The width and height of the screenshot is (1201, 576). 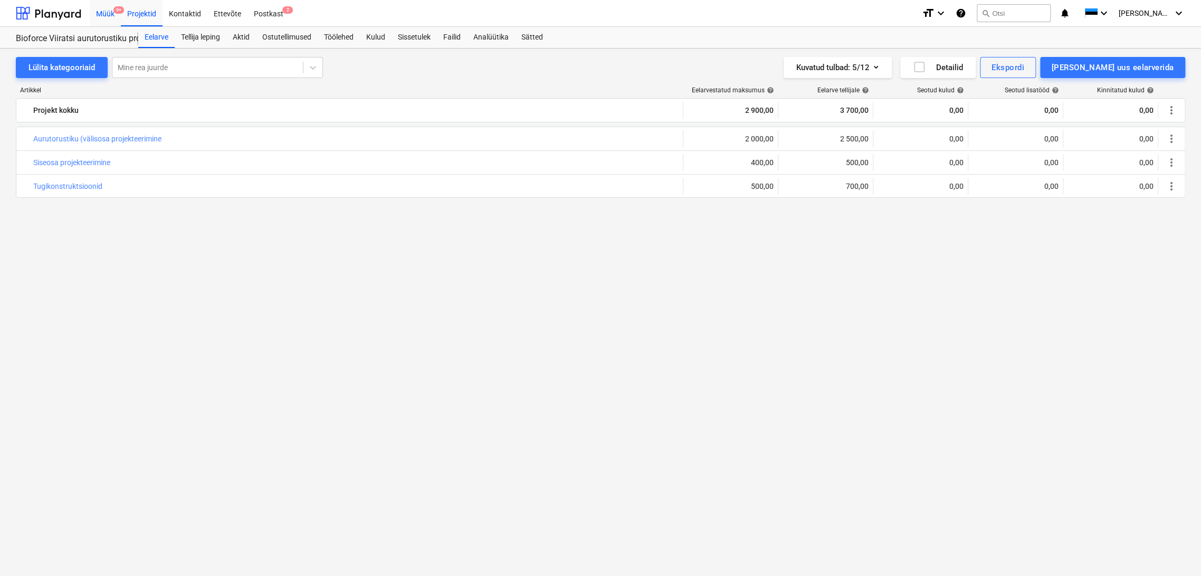 What do you see at coordinates (491, 37) in the screenshot?
I see `a: Analüütika` at bounding box center [491, 37].